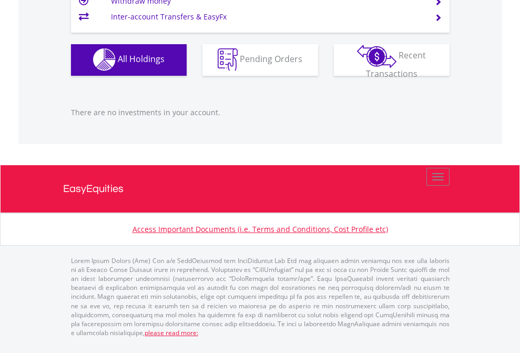 The height and width of the screenshot is (353, 520). Describe the element at coordinates (260, 229) in the screenshot. I see `a: Access Important Documents (i.e. Terms and Conditions, Cost Profile etc)` at that location.